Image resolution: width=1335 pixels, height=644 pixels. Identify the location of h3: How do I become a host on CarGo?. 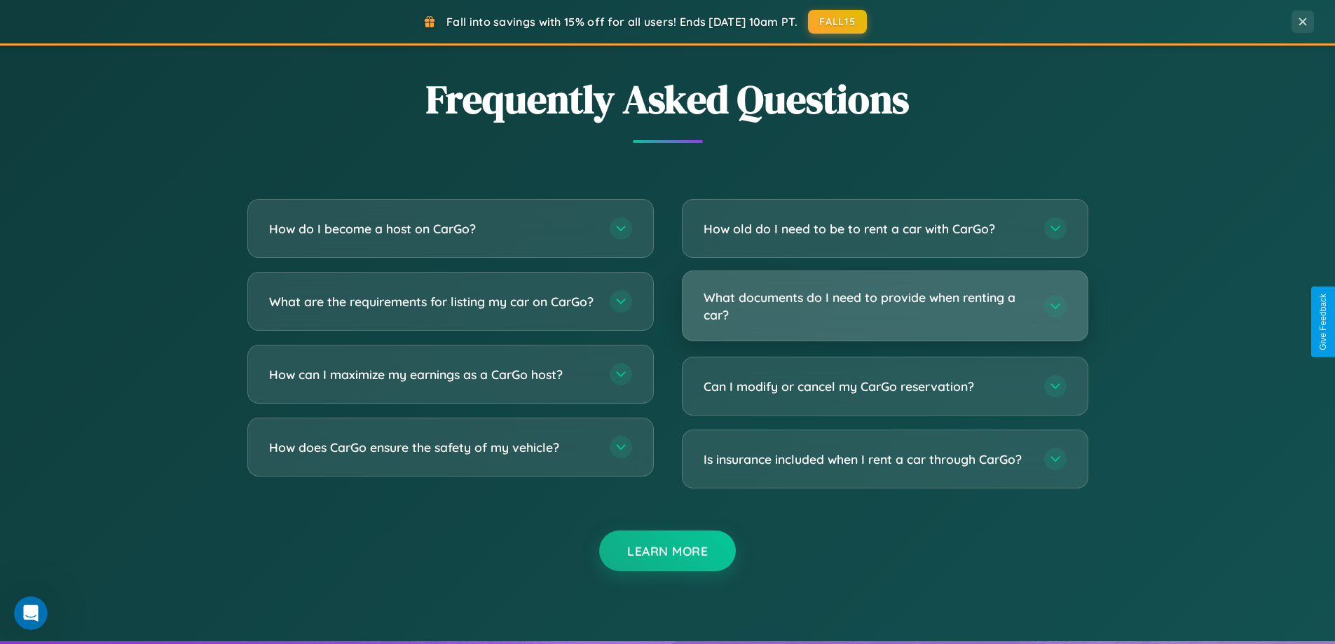
(432, 228).